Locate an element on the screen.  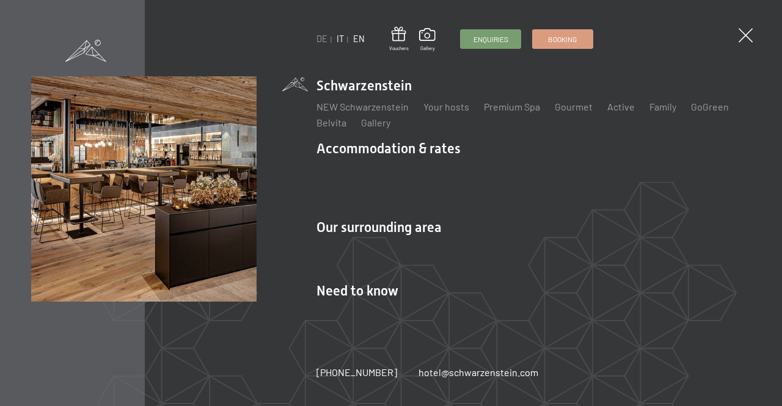
a: Family is located at coordinates (663, 106).